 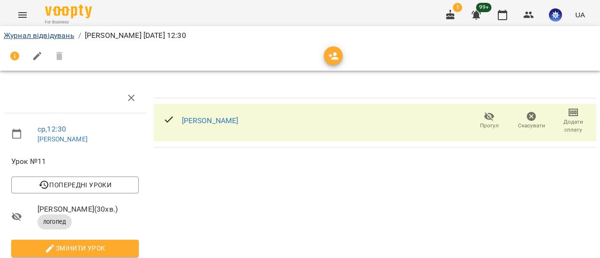 What do you see at coordinates (458, 8) in the screenshot?
I see `span: 1` at bounding box center [458, 8].